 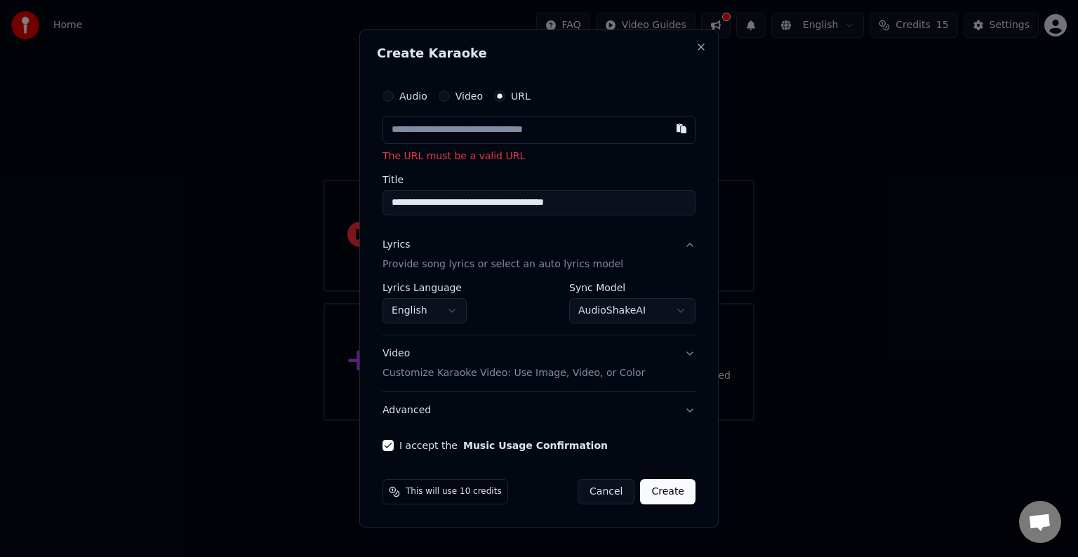 I want to click on button: Create, so click(x=667, y=492).